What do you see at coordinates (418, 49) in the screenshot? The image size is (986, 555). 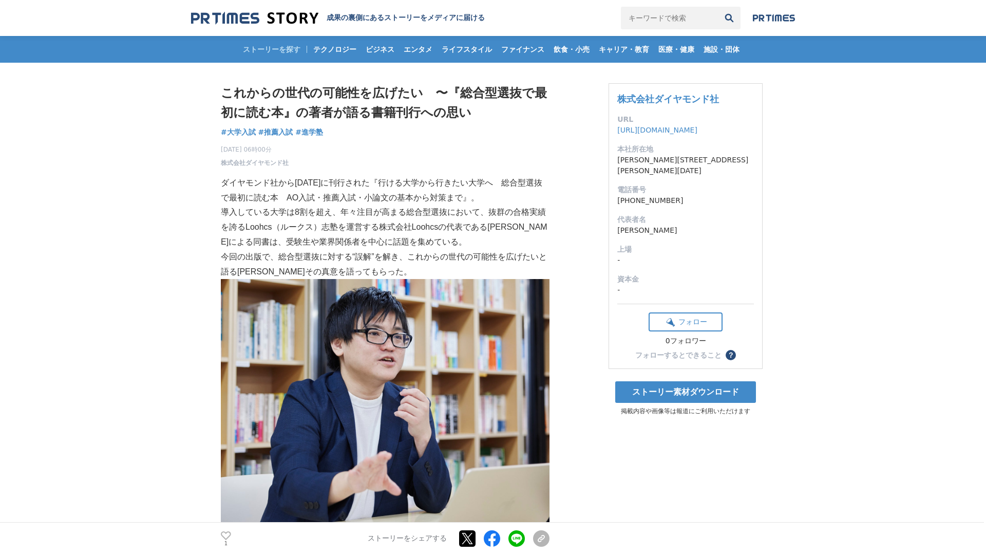 I see `a: エンタメ` at bounding box center [418, 49].